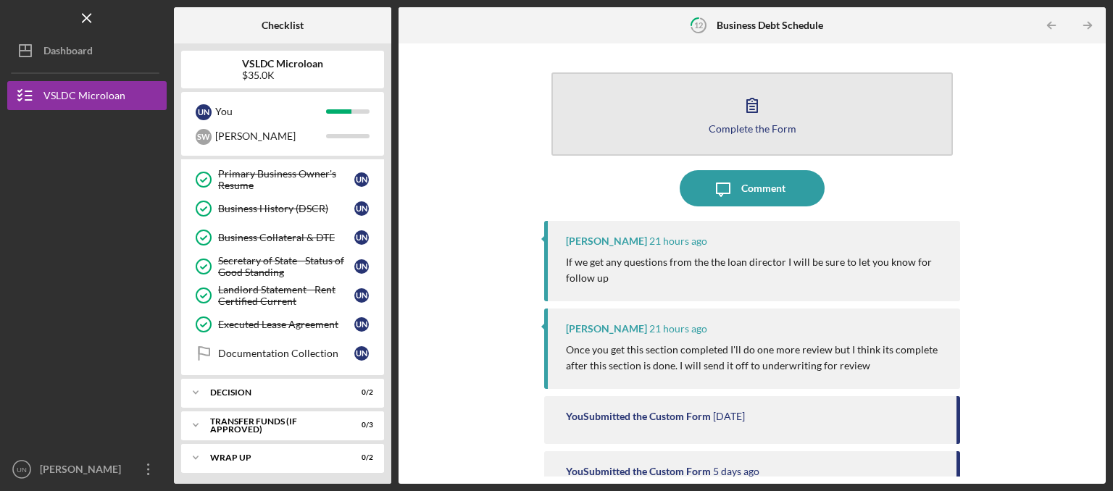  What do you see at coordinates (283, 267) in the screenshot?
I see `a: Secretary of State - Status of Good StandingUN` at bounding box center [283, 267].